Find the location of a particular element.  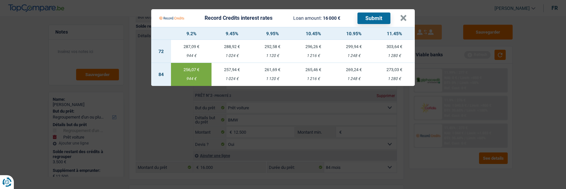

span: 16 000 € is located at coordinates (331, 18).